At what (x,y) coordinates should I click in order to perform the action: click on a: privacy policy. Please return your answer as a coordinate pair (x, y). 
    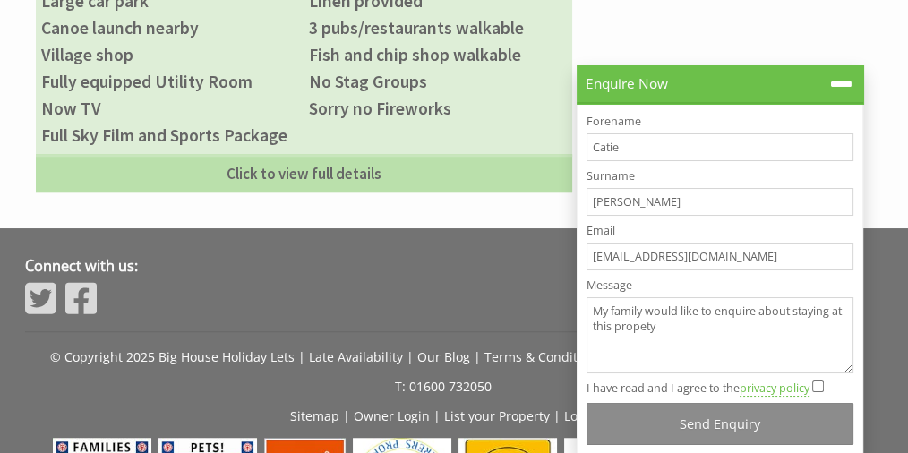
    Looking at the image, I should click on (774, 389).